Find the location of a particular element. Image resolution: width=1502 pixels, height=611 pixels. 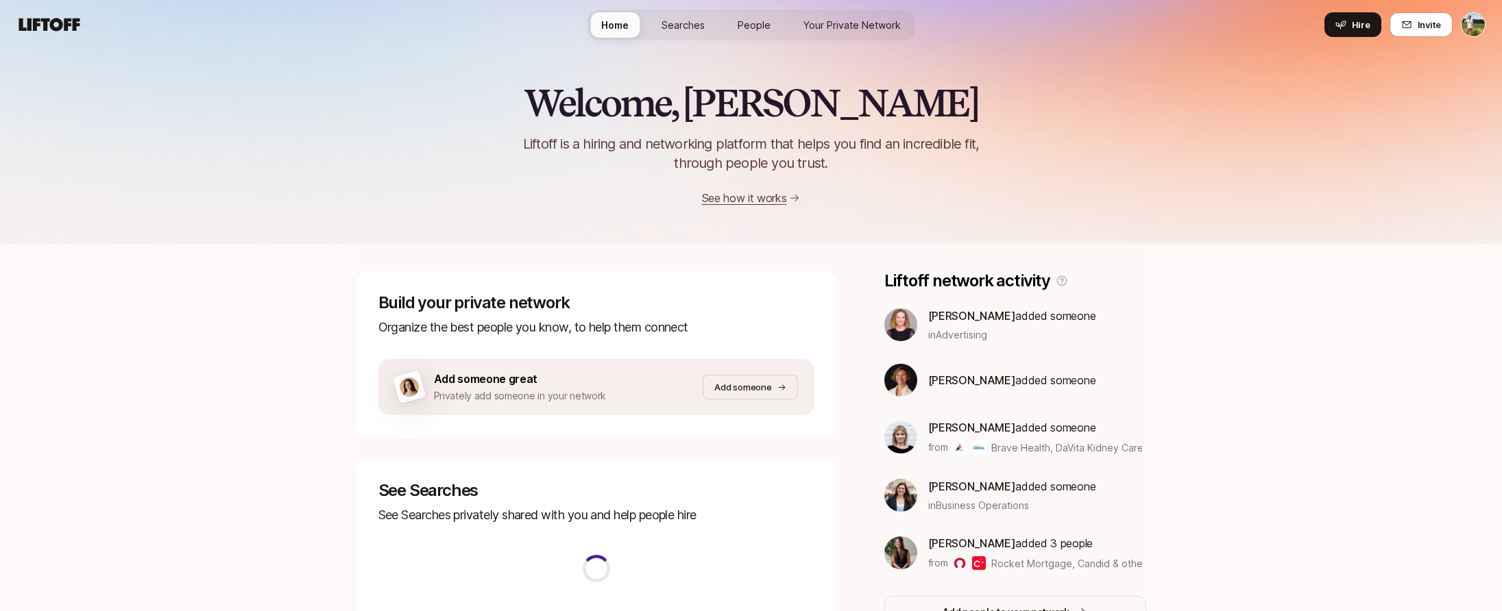

span: Rocket Mortgage, Candid & others is located at coordinates (1071, 564).